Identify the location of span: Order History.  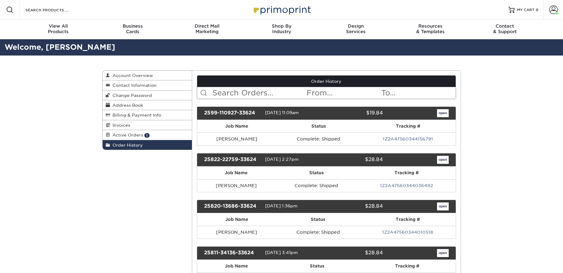
(126, 145).